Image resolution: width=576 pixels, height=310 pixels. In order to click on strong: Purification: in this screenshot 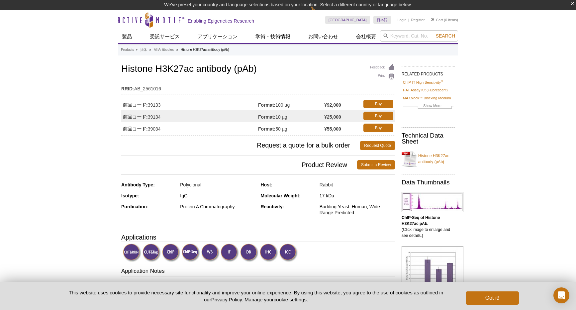, I will do `click(135, 206)`.